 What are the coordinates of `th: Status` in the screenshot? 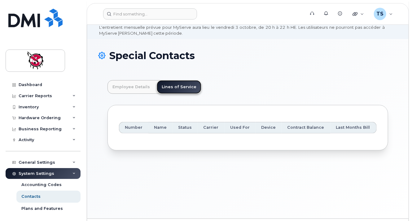 It's located at (185, 128).